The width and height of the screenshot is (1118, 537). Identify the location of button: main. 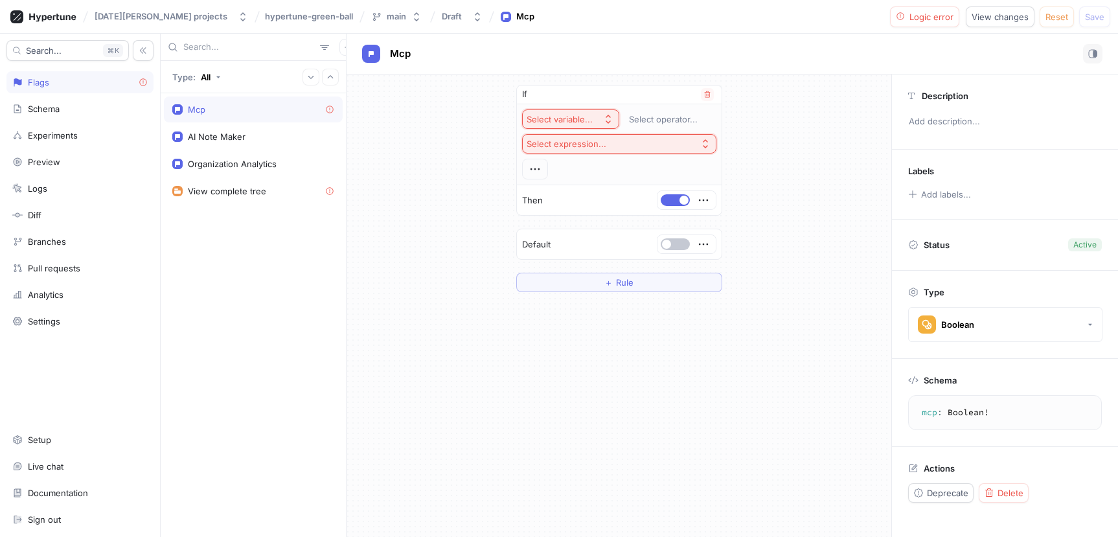
(396, 16).